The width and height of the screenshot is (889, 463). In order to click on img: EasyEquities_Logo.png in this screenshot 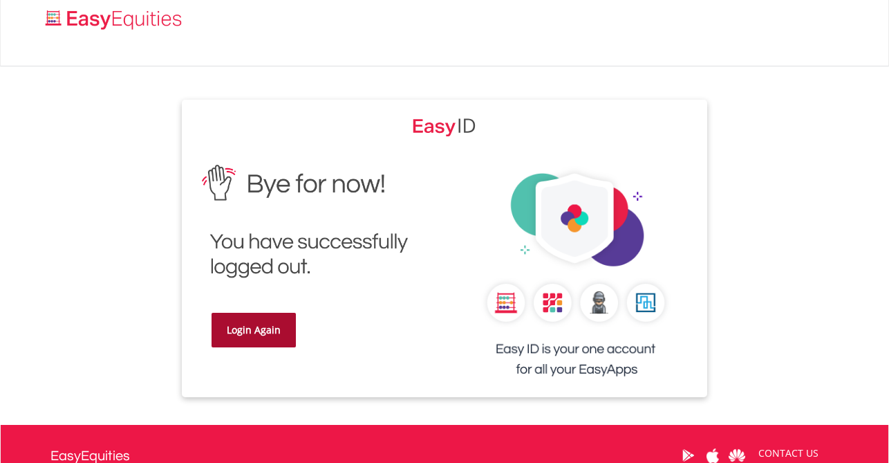, I will do `click(115, 19)`.